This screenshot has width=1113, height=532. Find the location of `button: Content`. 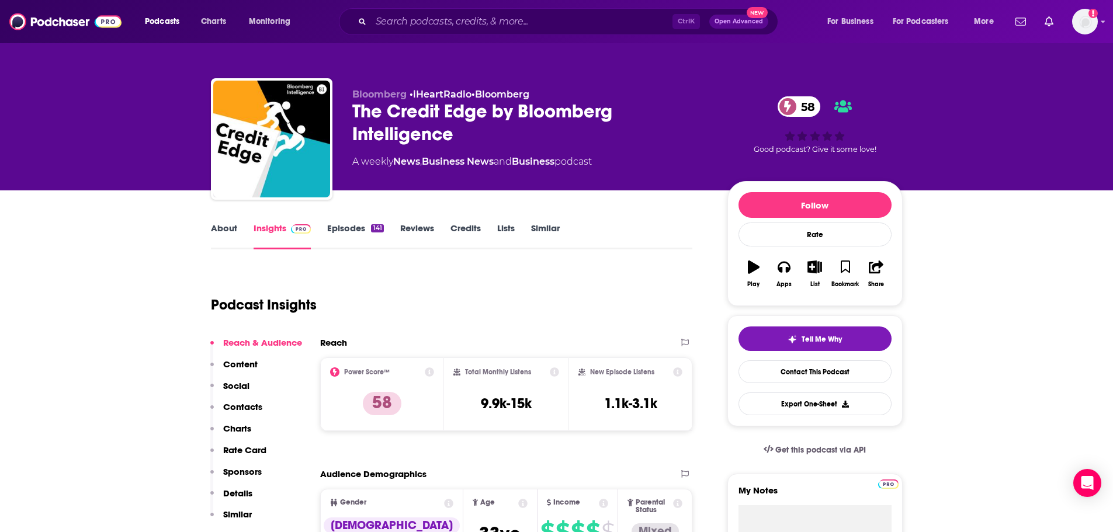

button: Content is located at coordinates (234, 369).